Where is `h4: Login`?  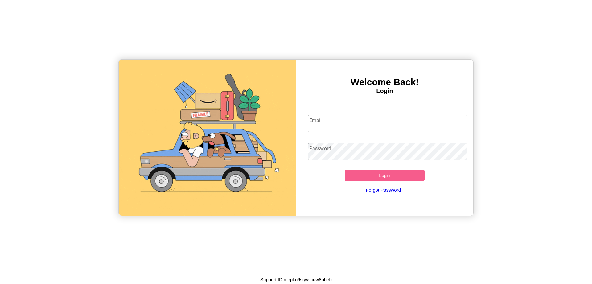
h4: Login is located at coordinates (385, 91).